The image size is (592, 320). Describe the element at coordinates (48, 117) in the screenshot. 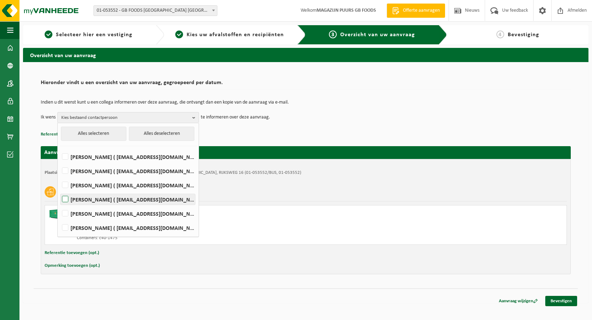

I see `p: Ik wens` at that location.